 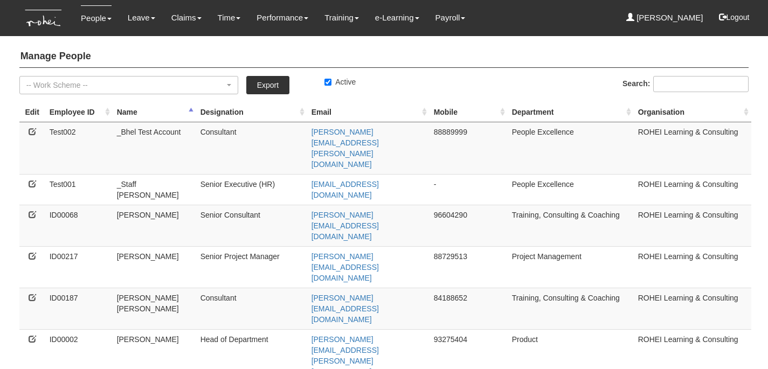 What do you see at coordinates (701, 84) in the screenshot?
I see `input: Search:` at bounding box center [701, 84].